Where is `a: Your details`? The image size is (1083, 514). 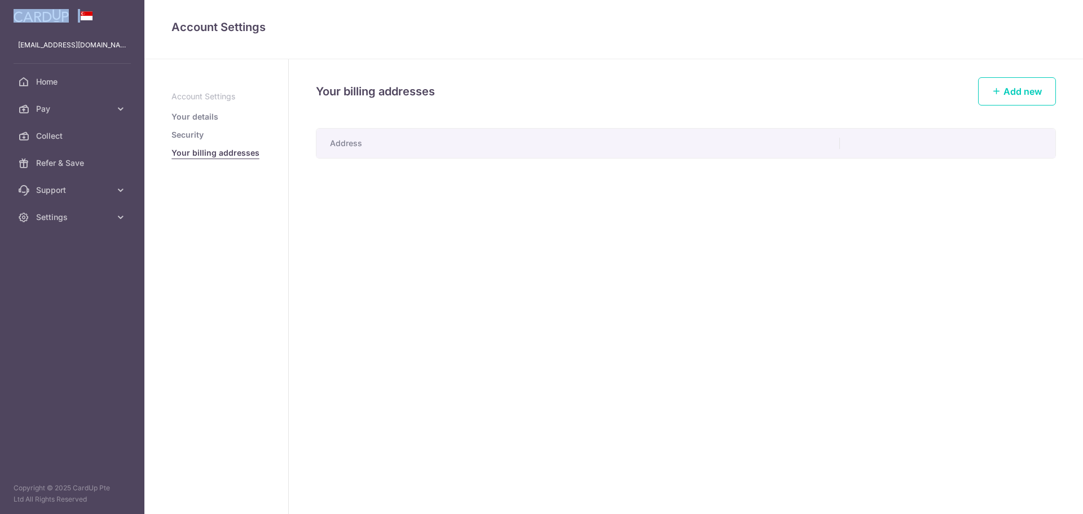
a: Your details is located at coordinates (195, 117).